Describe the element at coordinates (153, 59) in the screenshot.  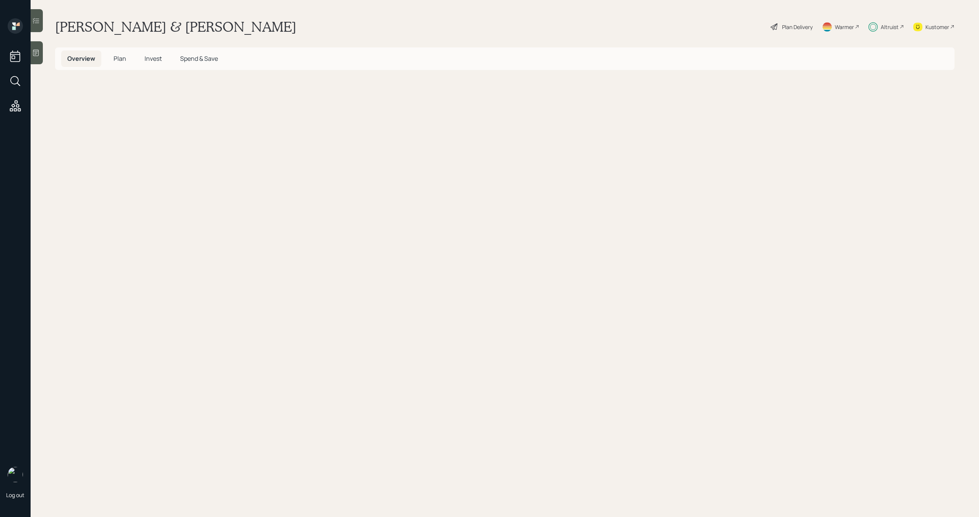
I see `span: Invest` at that location.